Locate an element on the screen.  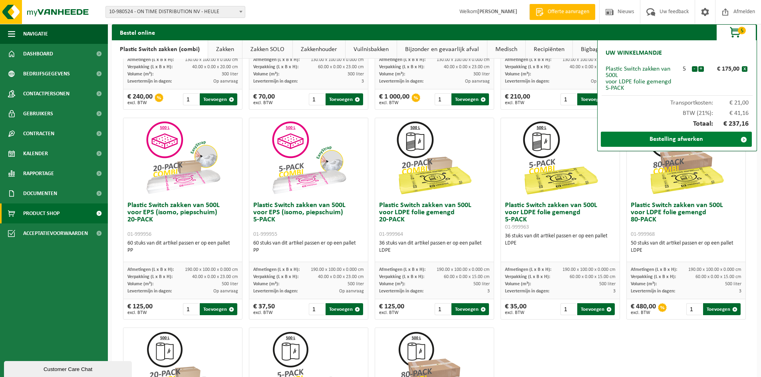
a: Medisch is located at coordinates (506, 50).